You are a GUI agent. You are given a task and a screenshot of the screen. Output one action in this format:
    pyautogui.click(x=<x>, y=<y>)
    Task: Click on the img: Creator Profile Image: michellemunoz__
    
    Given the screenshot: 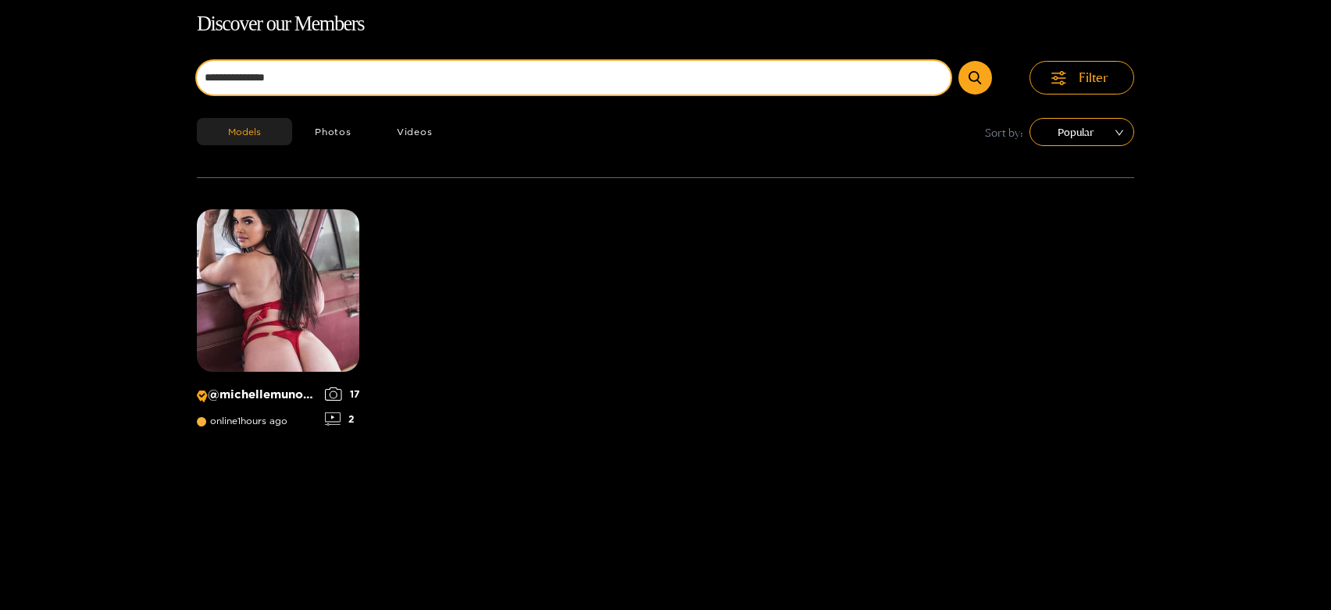 What is the action you would take?
    pyautogui.click(x=278, y=290)
    